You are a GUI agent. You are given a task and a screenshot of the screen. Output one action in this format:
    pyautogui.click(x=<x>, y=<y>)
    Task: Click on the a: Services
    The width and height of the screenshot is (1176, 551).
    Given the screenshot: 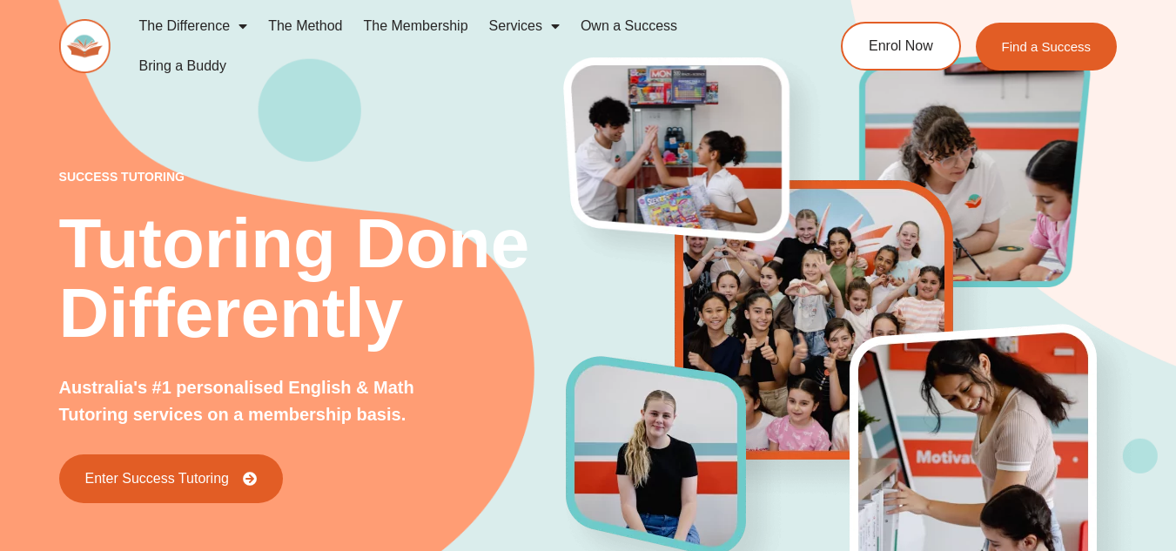 What is the action you would take?
    pyautogui.click(x=524, y=26)
    